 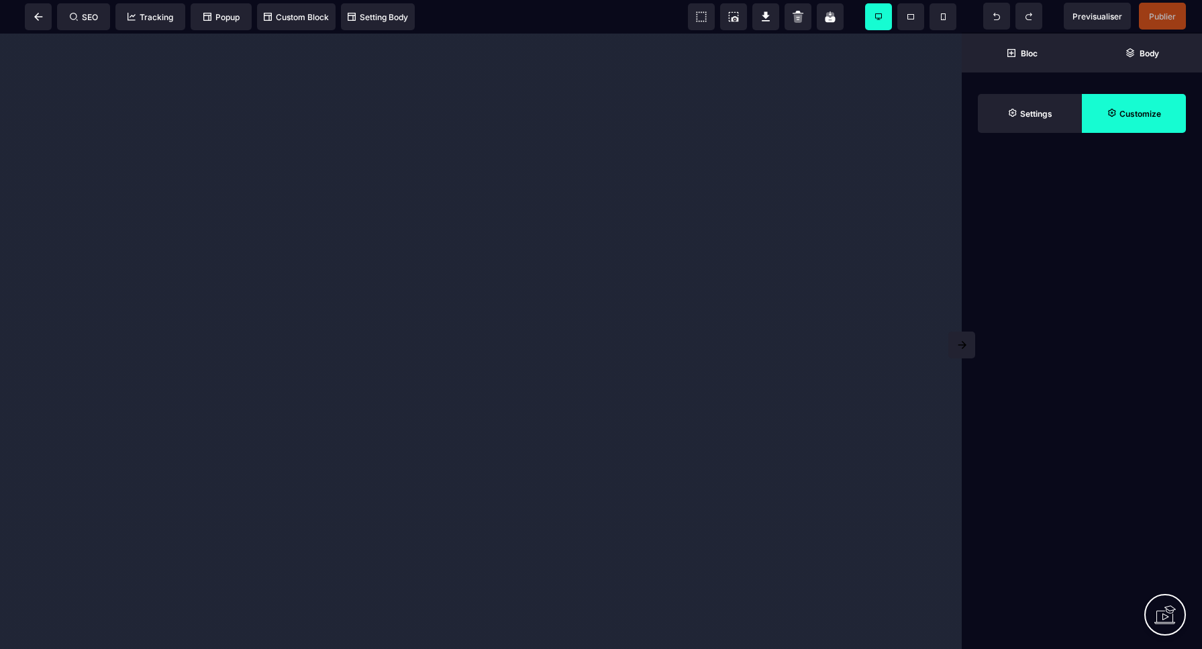 What do you see at coordinates (150, 17) in the screenshot?
I see `span: Tracking` at bounding box center [150, 17].